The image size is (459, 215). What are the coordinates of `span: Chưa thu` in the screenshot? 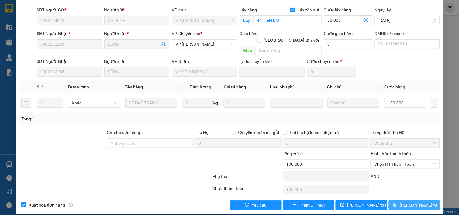 It's located at (405, 143).